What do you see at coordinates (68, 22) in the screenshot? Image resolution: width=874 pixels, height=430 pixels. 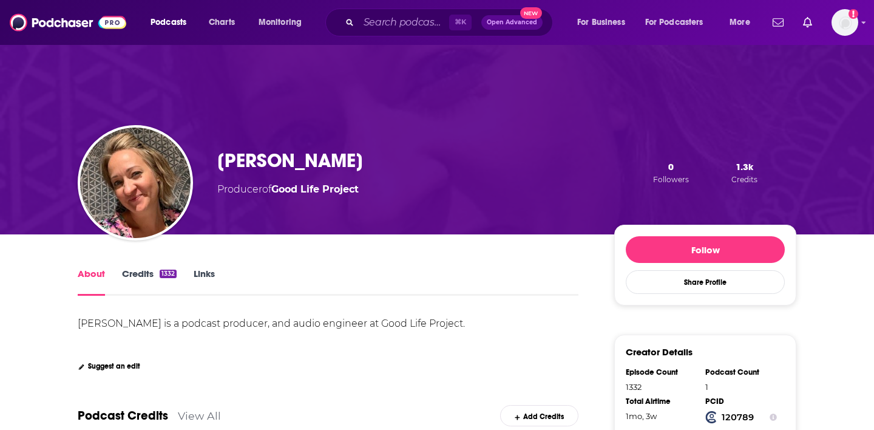 I see `img: Podchaser - Follow, Share and Rate Podcasts` at bounding box center [68, 22].